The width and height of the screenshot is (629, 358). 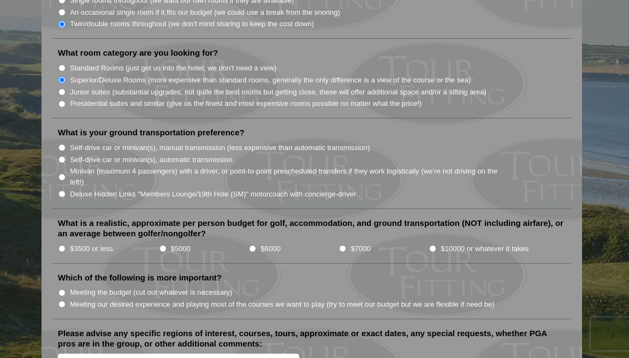 What do you see at coordinates (361, 249) in the screenshot?
I see `label: $7000` at bounding box center [361, 249].